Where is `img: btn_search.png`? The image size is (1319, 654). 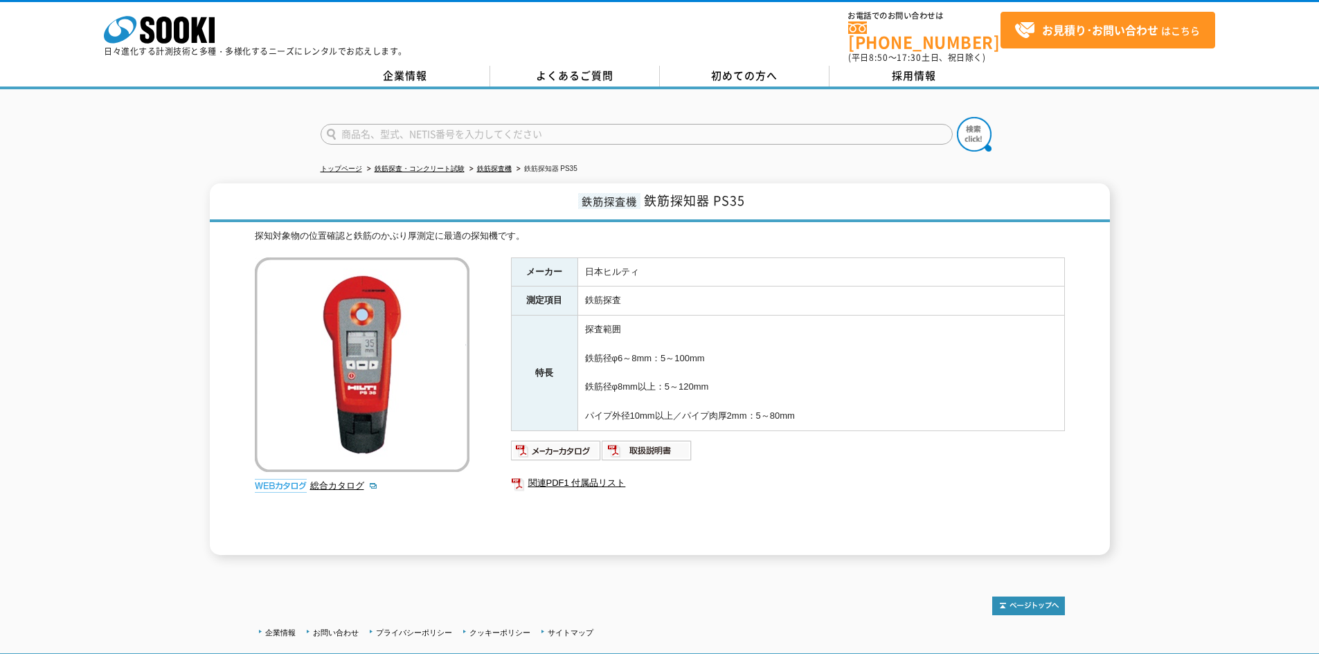
img: btn_search.png is located at coordinates (974, 134).